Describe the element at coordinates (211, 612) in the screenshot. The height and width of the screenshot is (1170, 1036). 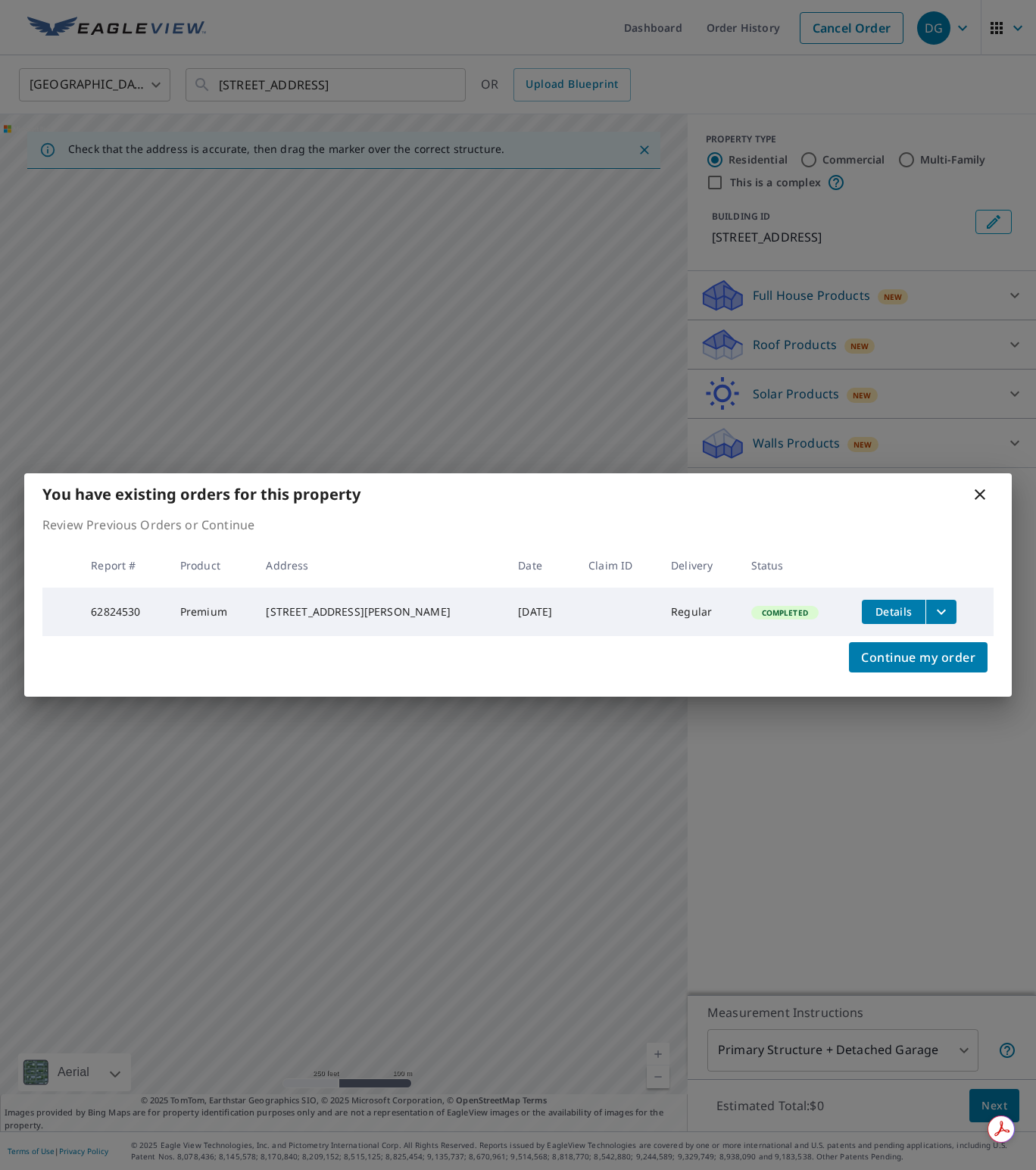
I see `td: Premium` at that location.